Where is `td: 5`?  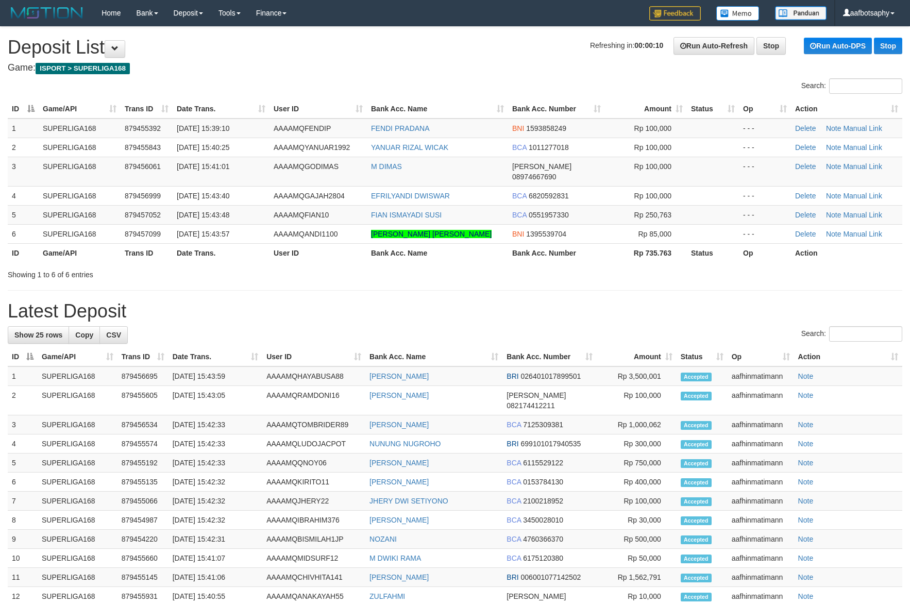
td: 5 is located at coordinates (23, 463).